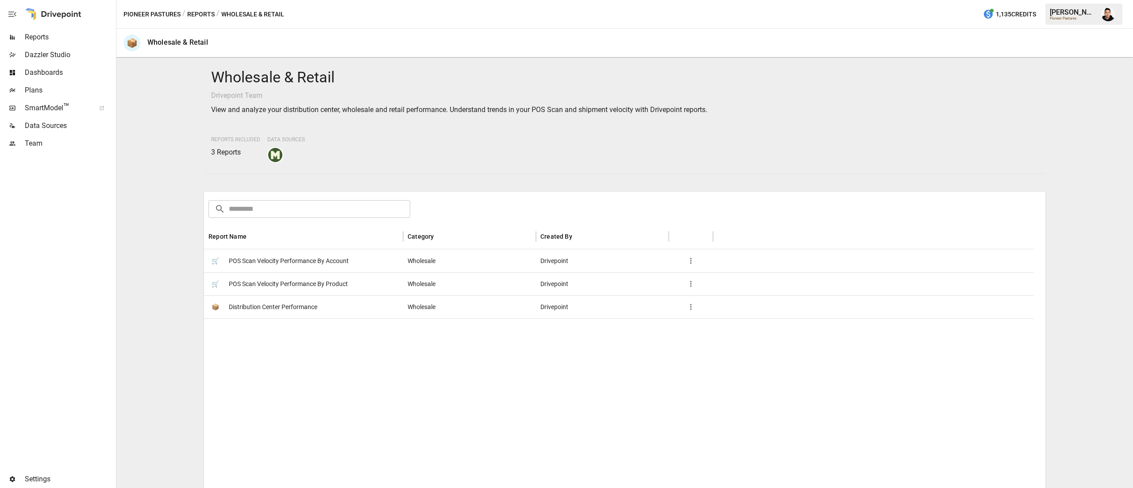  I want to click on span: Reports Included, so click(236, 139).